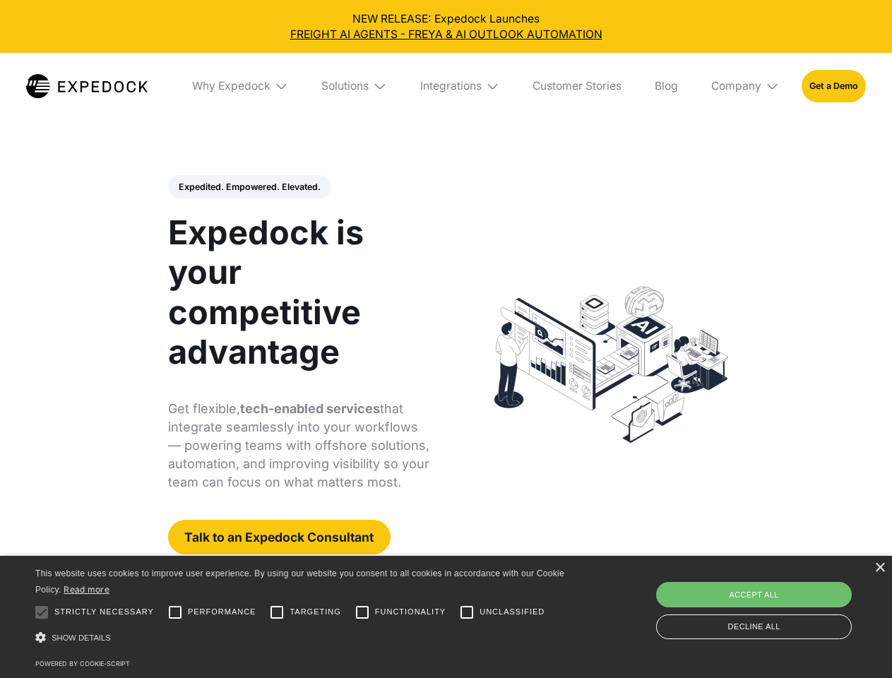 Image resolution: width=892 pixels, height=678 pixels. Describe the element at coordinates (446, 27) in the screenshot. I see `div: NEW RELEASE: Expedock Launches` at that location.